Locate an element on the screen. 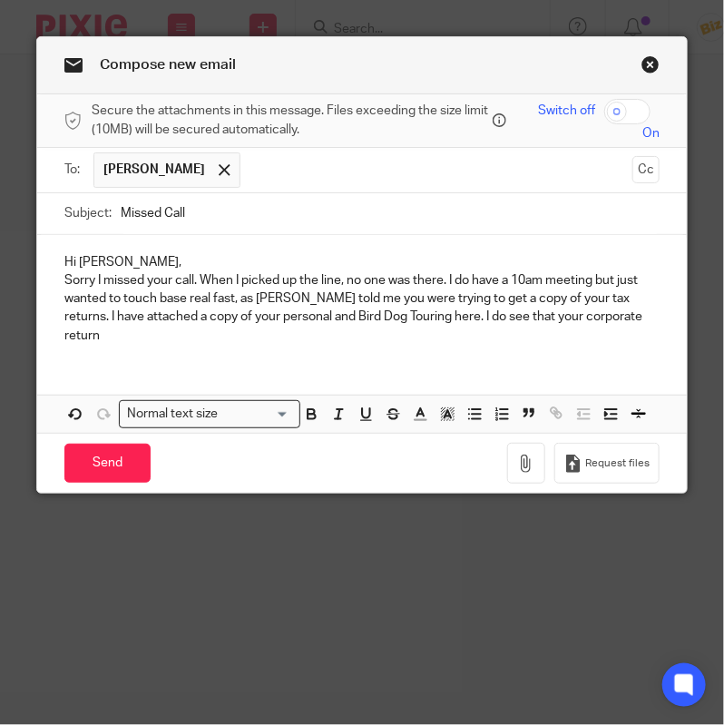 The image size is (724, 725). p: Sorry I missed your call. When I picked up the line, no one was there. I do have a 10am meeting b... is located at coordinates (362, 307).